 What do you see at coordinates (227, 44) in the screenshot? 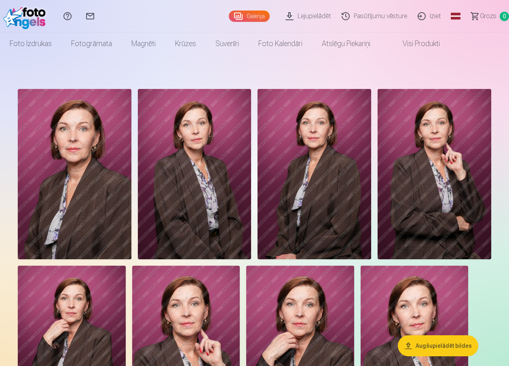
I see `a: Suvenīri` at bounding box center [227, 44].